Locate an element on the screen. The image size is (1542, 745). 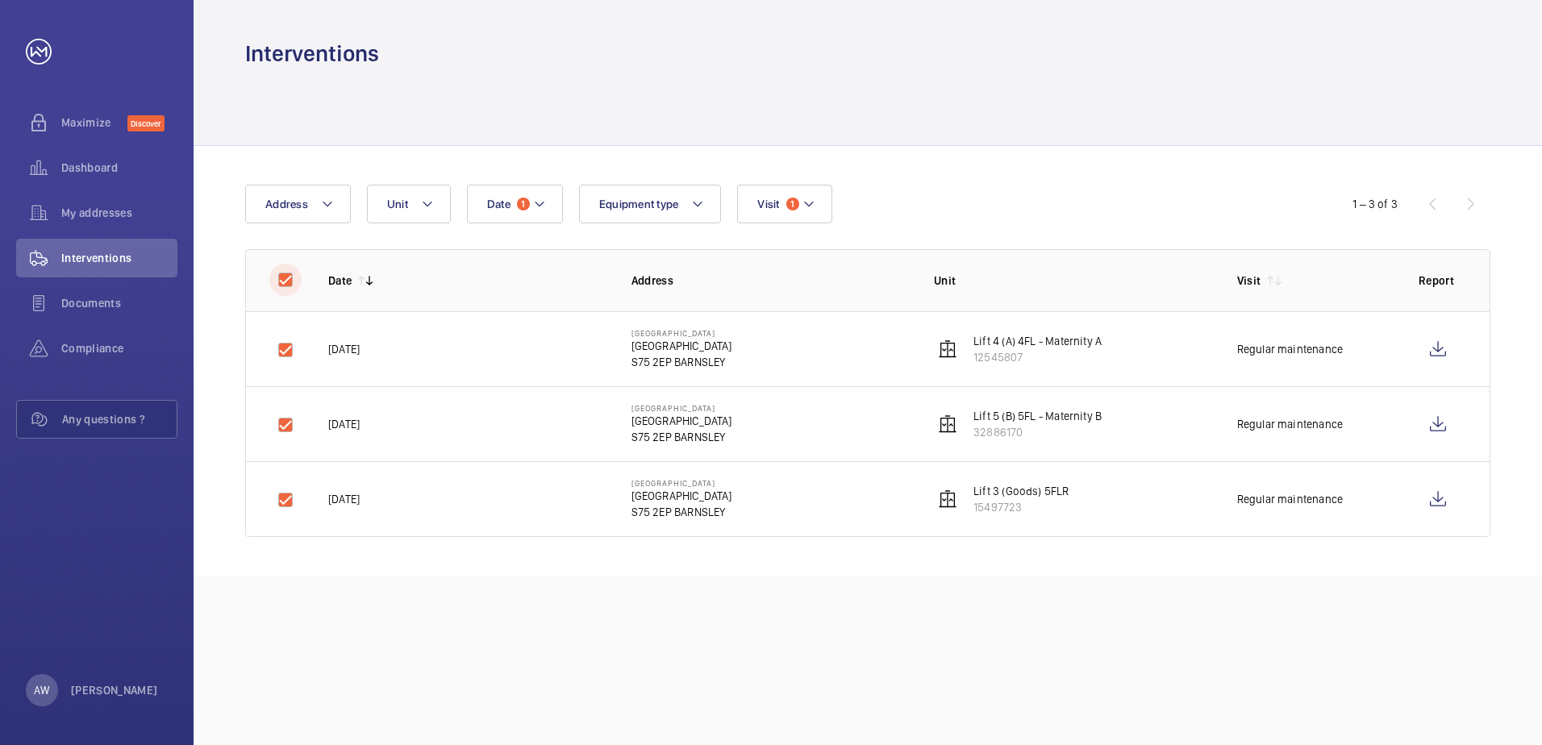
button: Equipment type is located at coordinates (650, 204).